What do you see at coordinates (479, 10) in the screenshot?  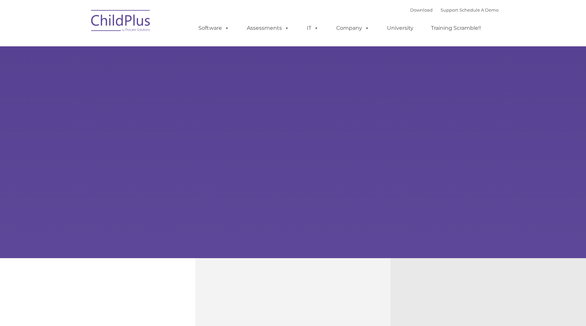 I see `a: Schedule A Demo` at bounding box center [479, 10].